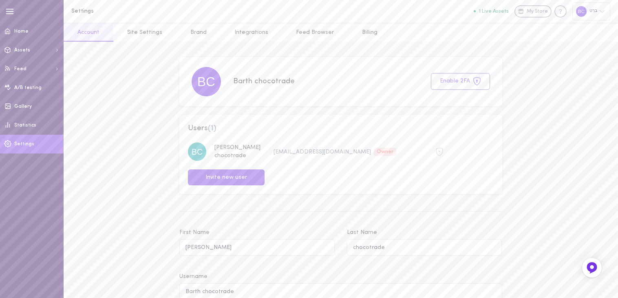 The width and height of the screenshot is (618, 298). Describe the element at coordinates (592, 268) in the screenshot. I see `img: Feedback Button` at that location.